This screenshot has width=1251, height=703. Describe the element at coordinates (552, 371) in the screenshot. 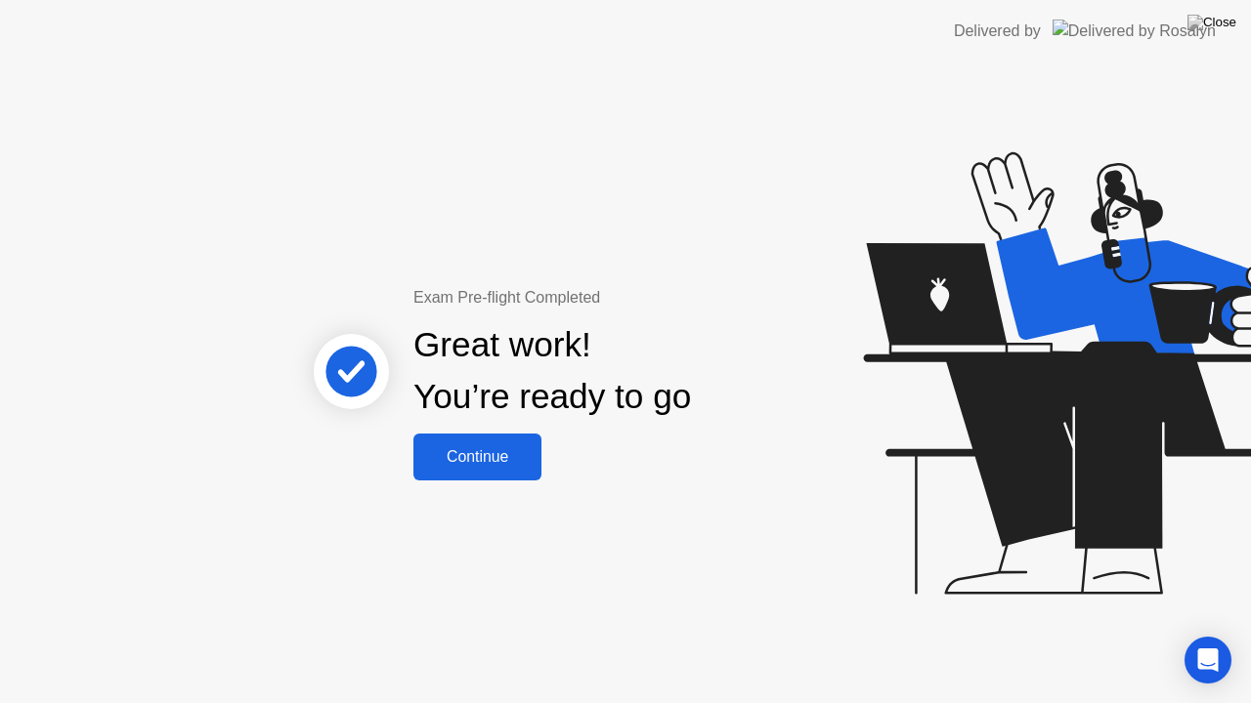

I see `div: Great work! You’re ready to go` at that location.